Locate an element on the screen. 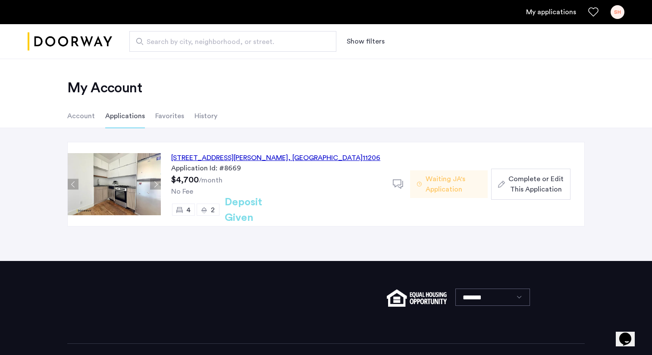  li: Account is located at coordinates (81, 116).